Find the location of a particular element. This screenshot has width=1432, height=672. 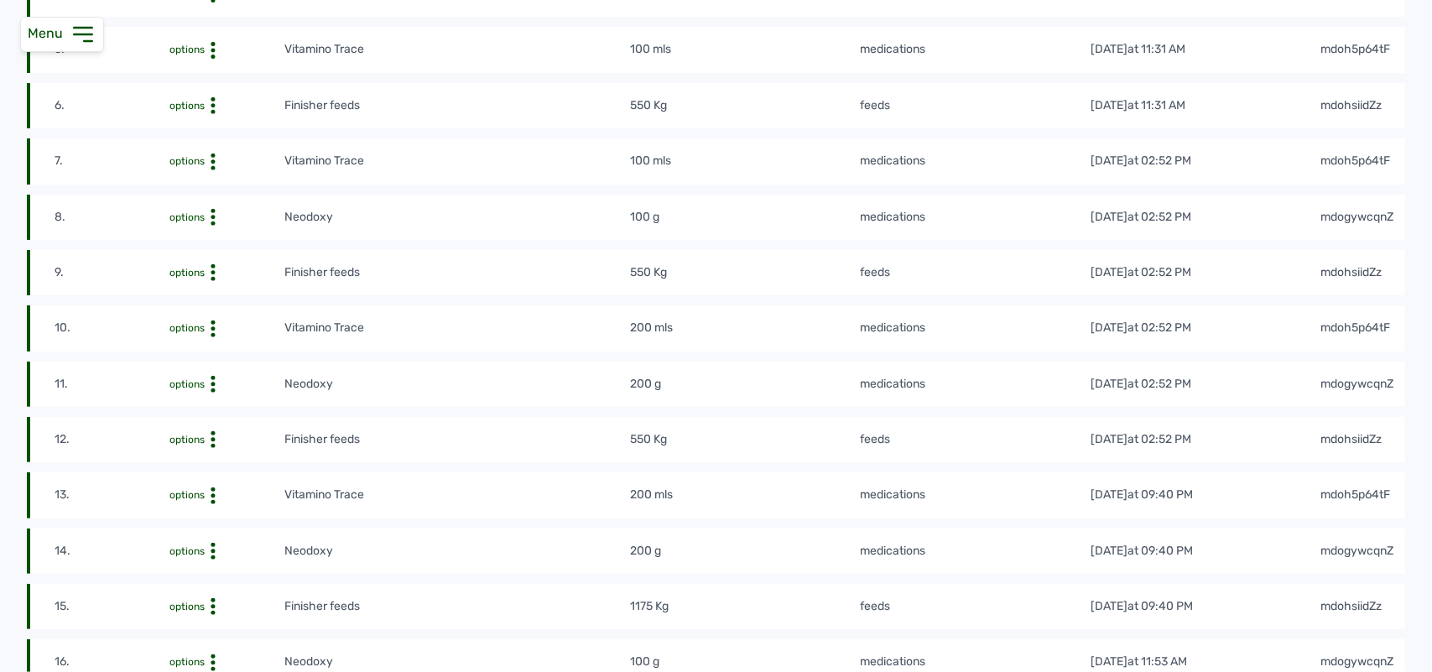

td: 5. is located at coordinates (111, 50).